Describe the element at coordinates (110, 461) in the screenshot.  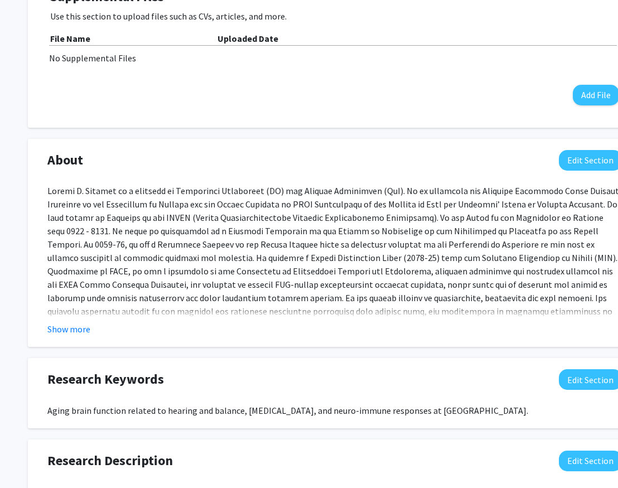
I see `span: Research Description` at that location.